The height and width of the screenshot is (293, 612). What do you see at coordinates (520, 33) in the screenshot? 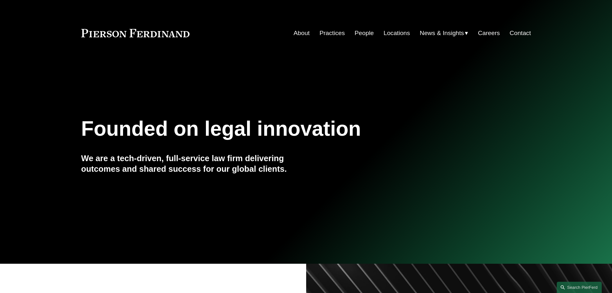
I see `a: Contact` at bounding box center [520, 33].